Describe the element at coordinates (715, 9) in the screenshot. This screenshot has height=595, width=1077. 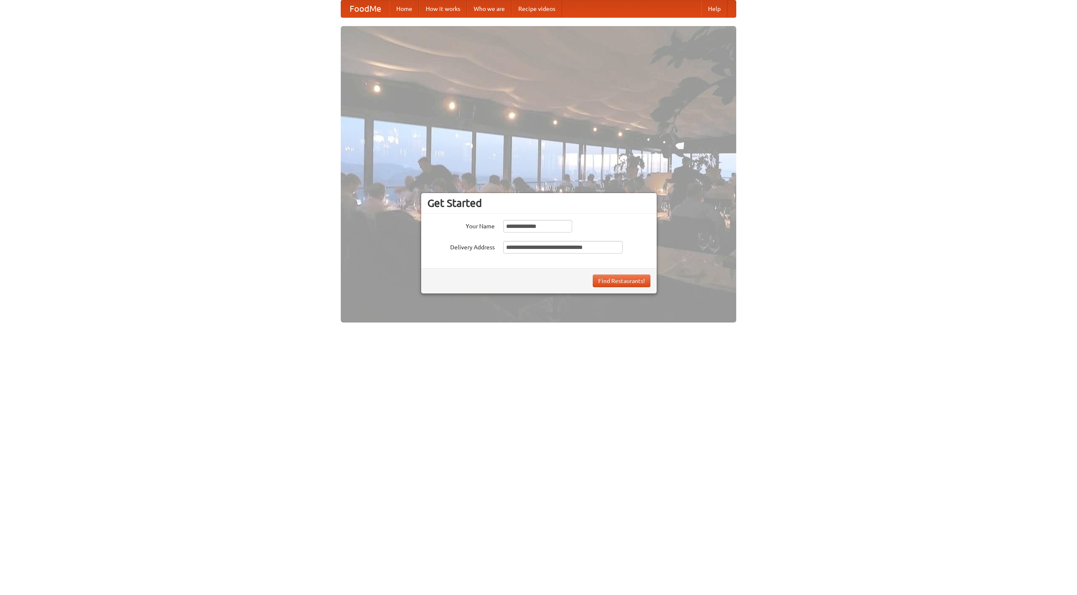
I see `a: Help` at that location.